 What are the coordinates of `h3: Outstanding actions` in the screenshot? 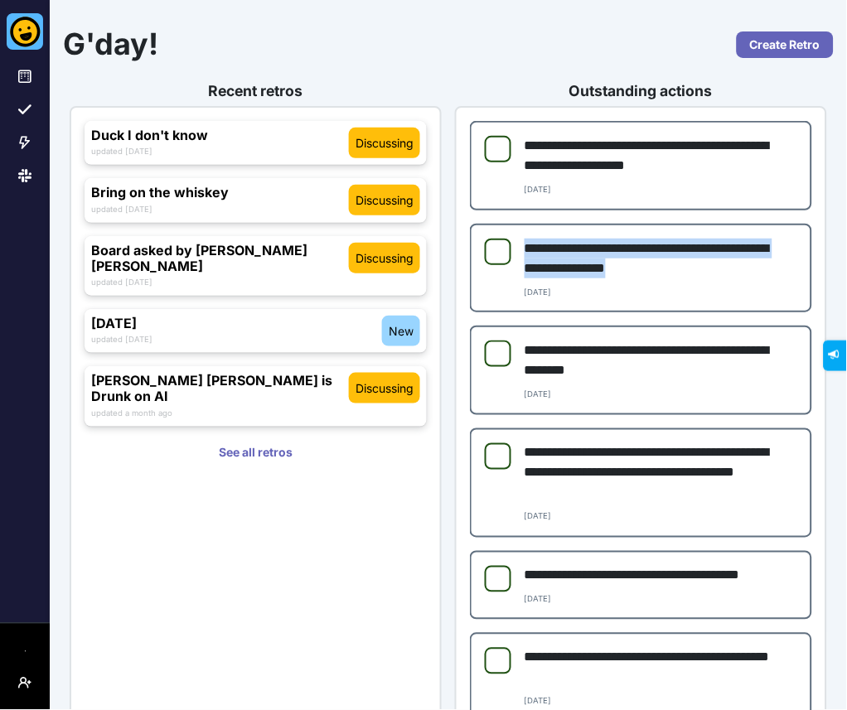 It's located at (641, 90).